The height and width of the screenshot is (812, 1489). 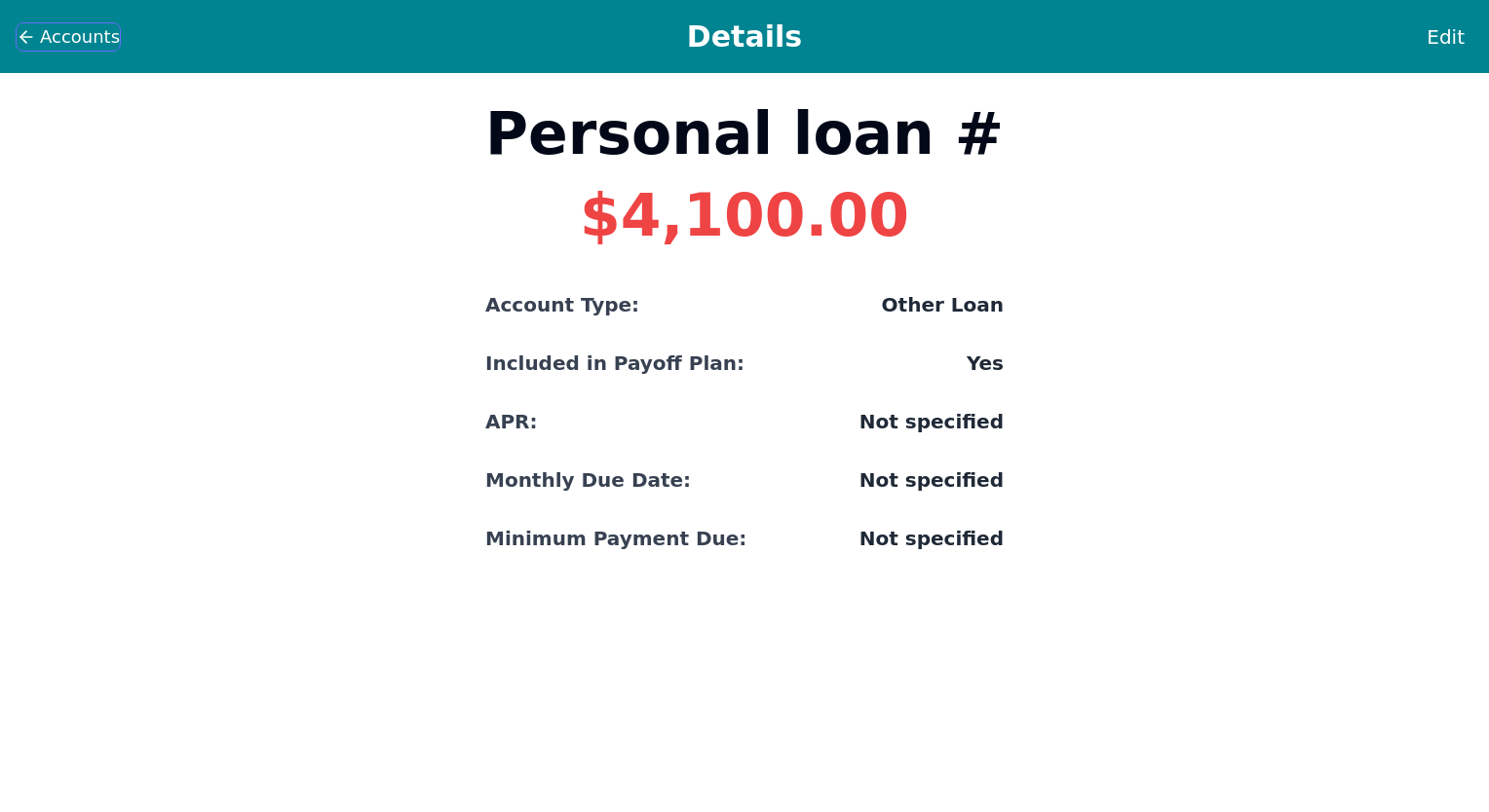 I want to click on div: $4,100.00, so click(x=744, y=215).